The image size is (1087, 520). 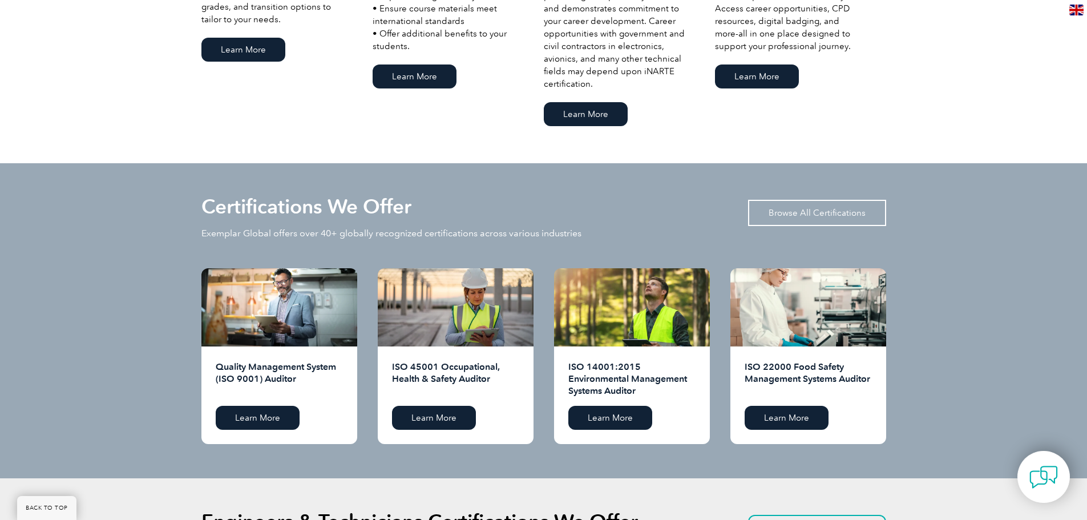 What do you see at coordinates (279, 379) in the screenshot?
I see `h2: Quality Management System (ISO 9001) Auditor` at bounding box center [279, 379].